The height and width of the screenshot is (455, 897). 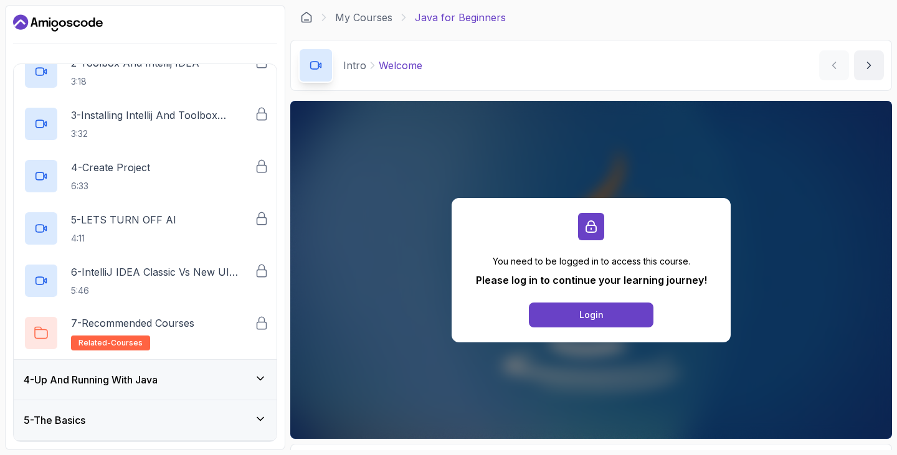 I want to click on p: 3:32, so click(x=163, y=134).